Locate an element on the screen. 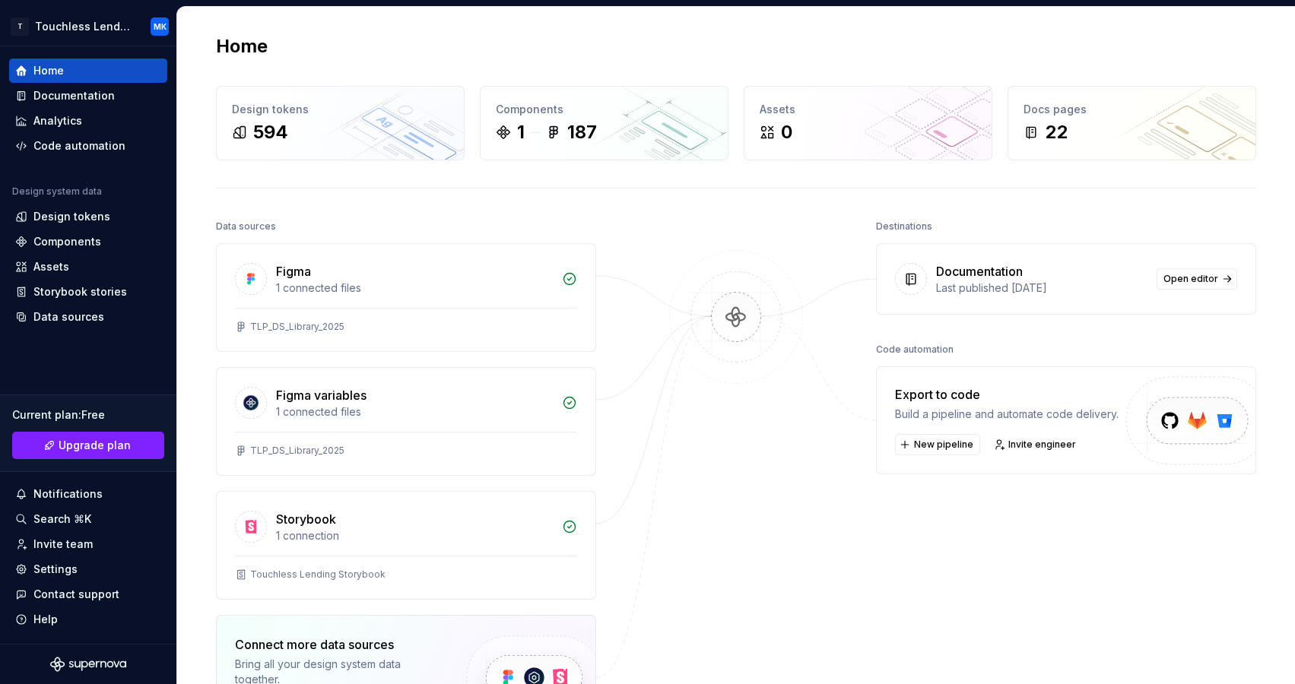  a: Components1187 is located at coordinates (604, 123).